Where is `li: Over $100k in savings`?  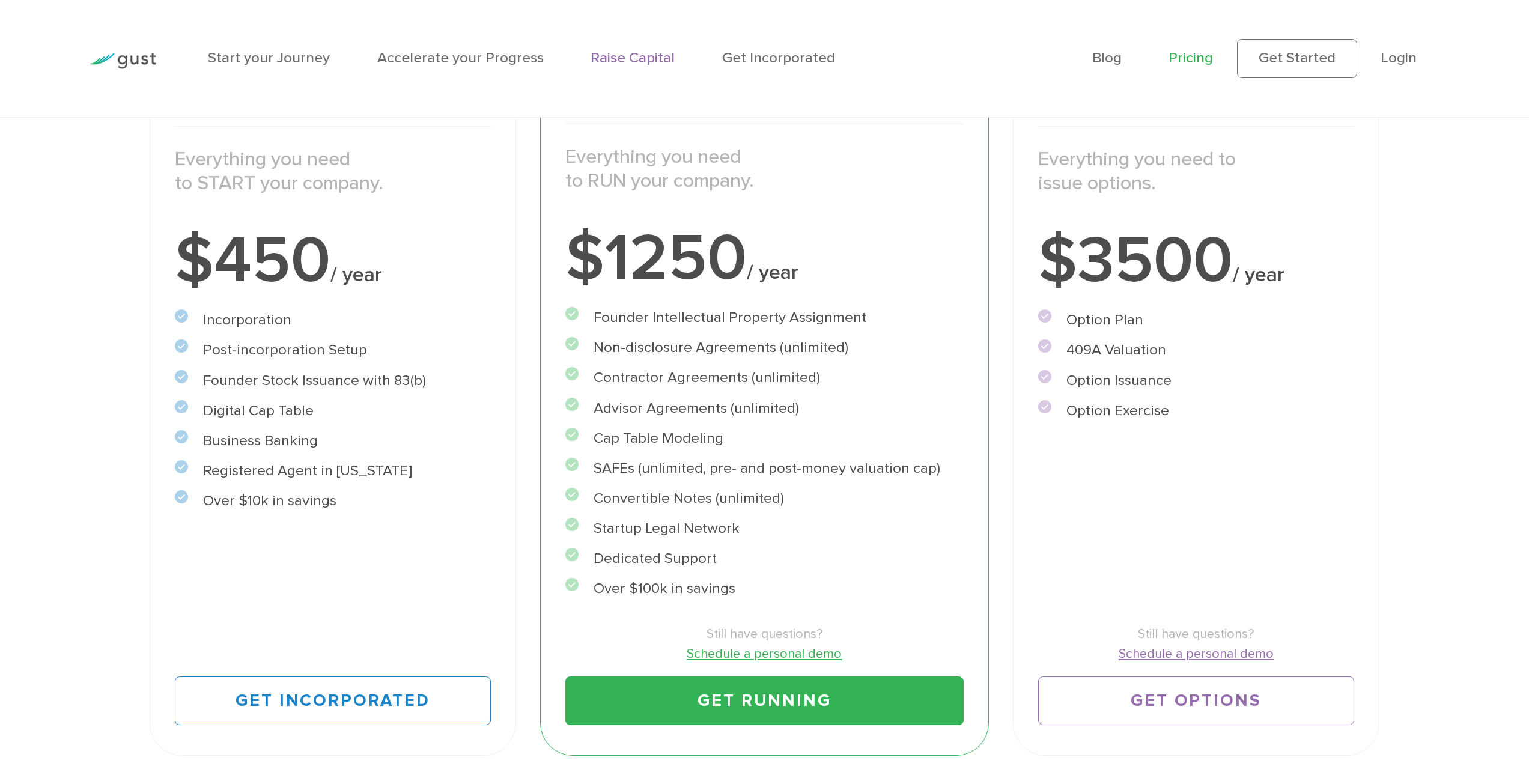 li: Over $100k in savings is located at coordinates (764, 589).